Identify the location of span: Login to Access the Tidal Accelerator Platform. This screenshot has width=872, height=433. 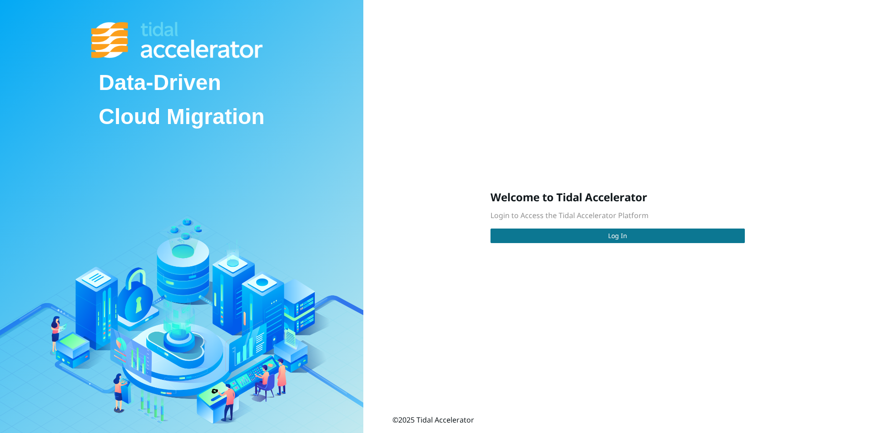
(570, 215).